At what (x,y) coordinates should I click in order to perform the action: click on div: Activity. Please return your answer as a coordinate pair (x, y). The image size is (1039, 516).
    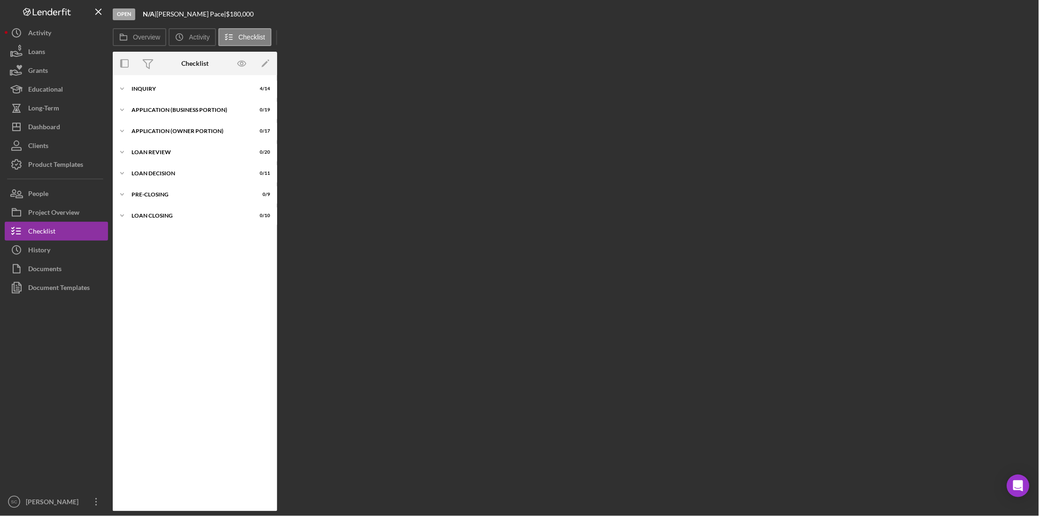
    Looking at the image, I should click on (39, 34).